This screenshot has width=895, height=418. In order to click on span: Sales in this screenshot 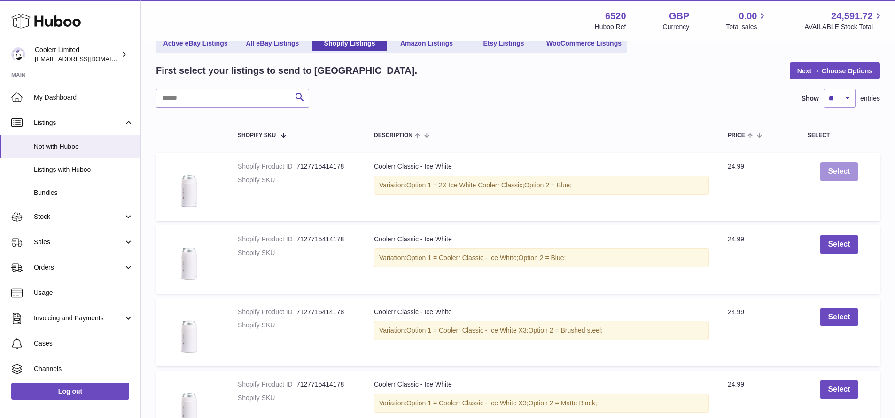, I will do `click(78, 242)`.